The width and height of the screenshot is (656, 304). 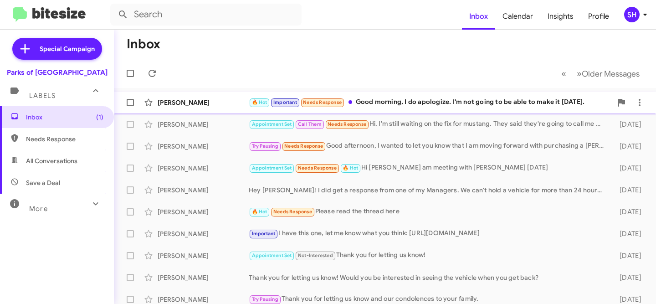 What do you see at coordinates (100, 117) in the screenshot?
I see `span: (1)` at bounding box center [100, 117].